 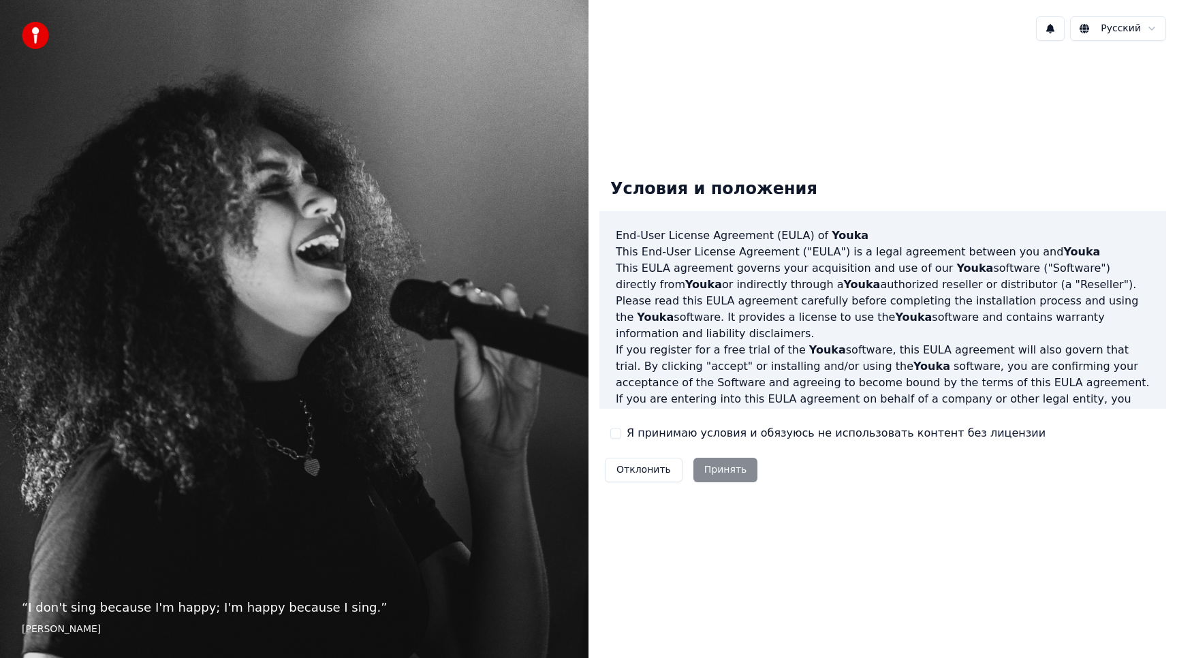 What do you see at coordinates (294, 607) in the screenshot?
I see `p: “ I don't sing because I'm happy; I'm happy because I sing. ”` at bounding box center [294, 607].